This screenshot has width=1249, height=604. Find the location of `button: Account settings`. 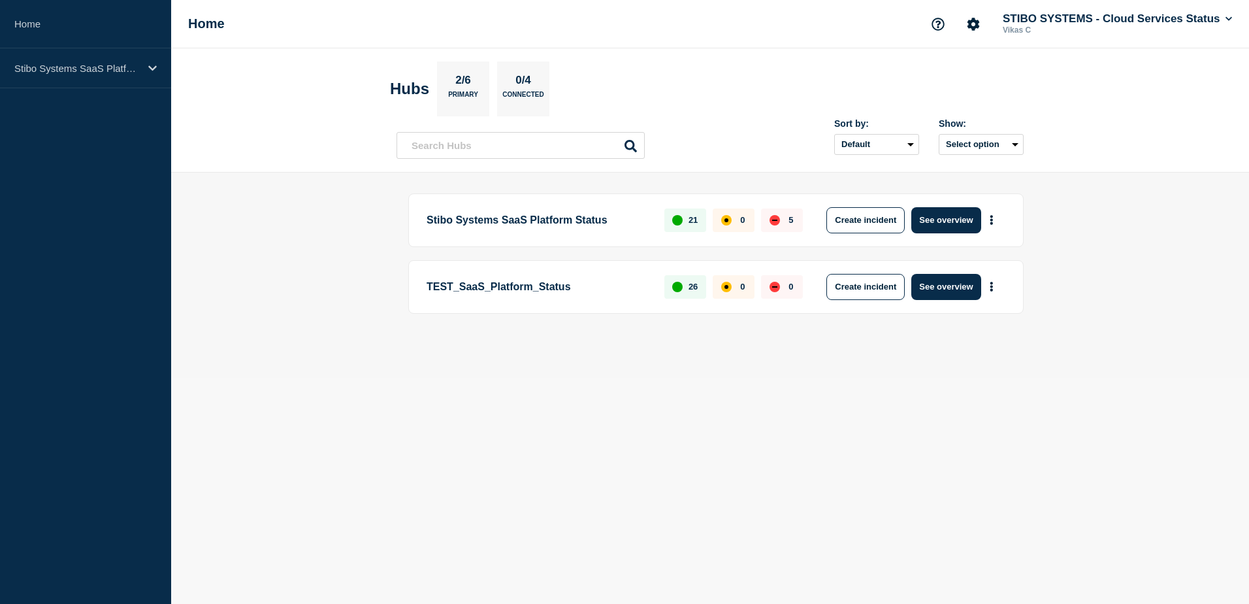

button: Account settings is located at coordinates (973, 24).